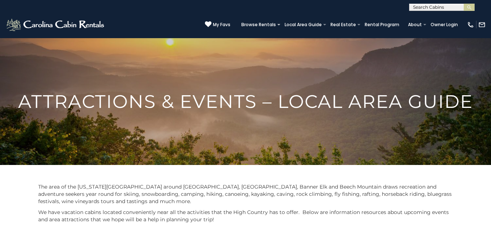 The height and width of the screenshot is (230, 491). I want to click on p: We have vacation cabins located conveniently near all the activities that the High Country has to..., so click(246, 216).